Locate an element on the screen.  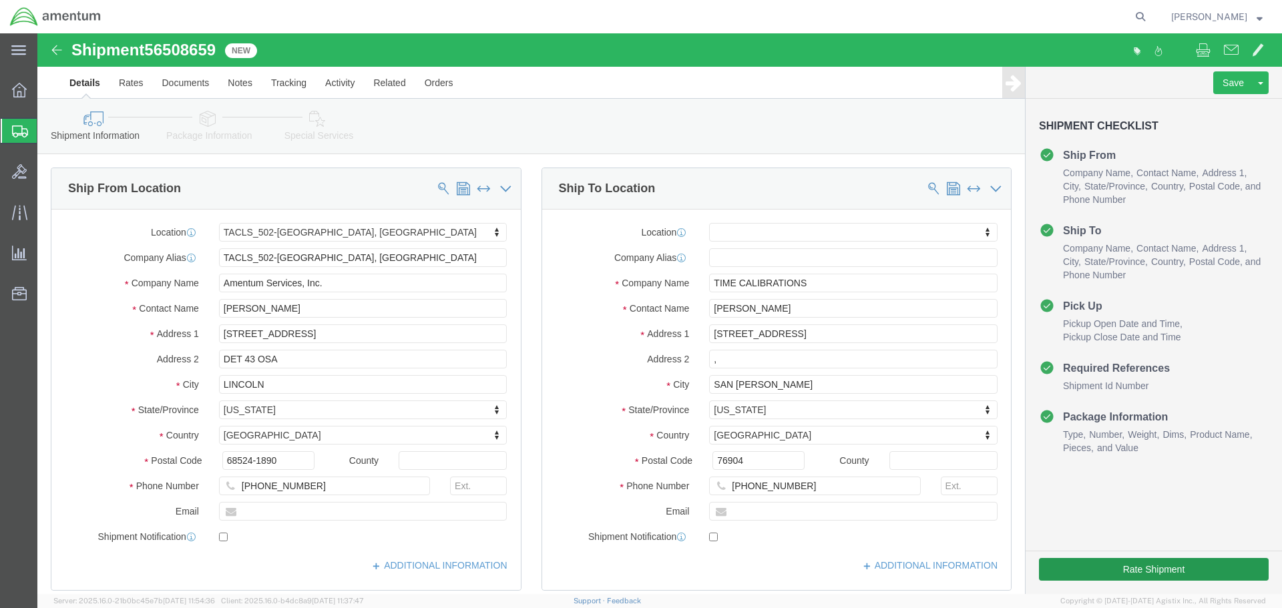
a: Support is located at coordinates (590, 601).